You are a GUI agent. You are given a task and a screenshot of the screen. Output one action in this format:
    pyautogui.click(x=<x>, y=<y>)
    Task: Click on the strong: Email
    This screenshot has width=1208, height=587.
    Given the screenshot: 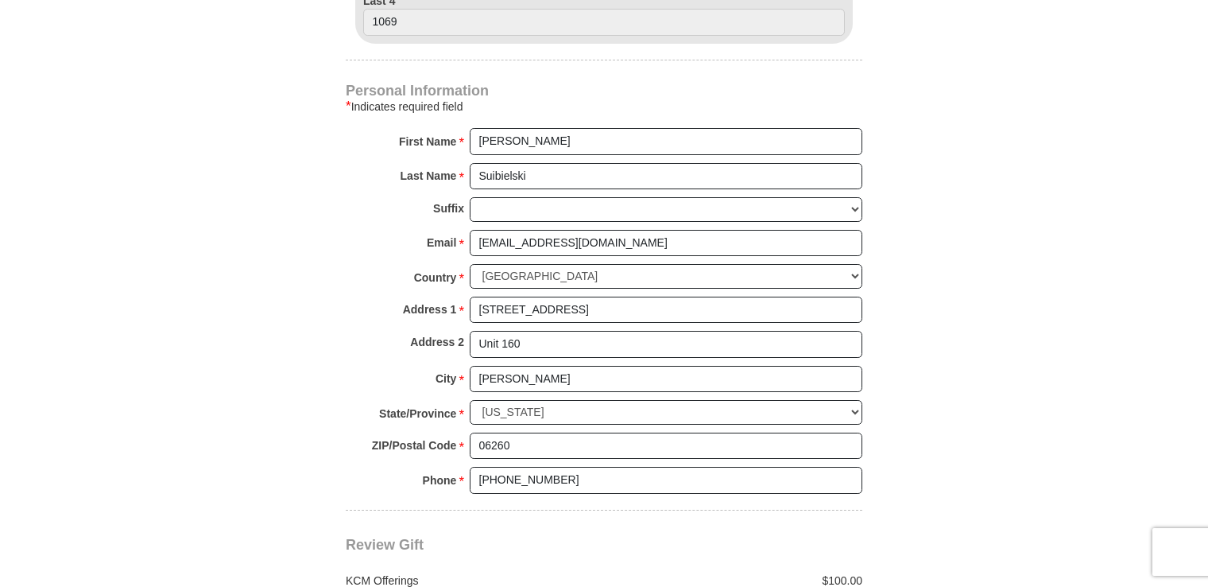 What is the action you would take?
    pyautogui.click(x=441, y=242)
    